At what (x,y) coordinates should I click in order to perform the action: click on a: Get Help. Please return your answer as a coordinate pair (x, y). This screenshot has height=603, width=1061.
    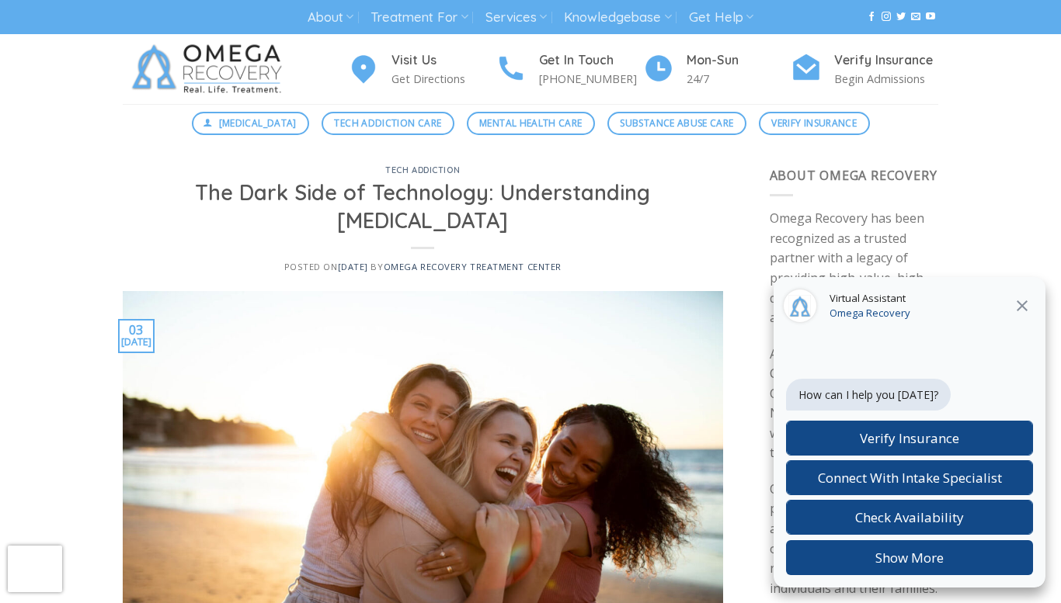
    Looking at the image, I should click on (720, 17).